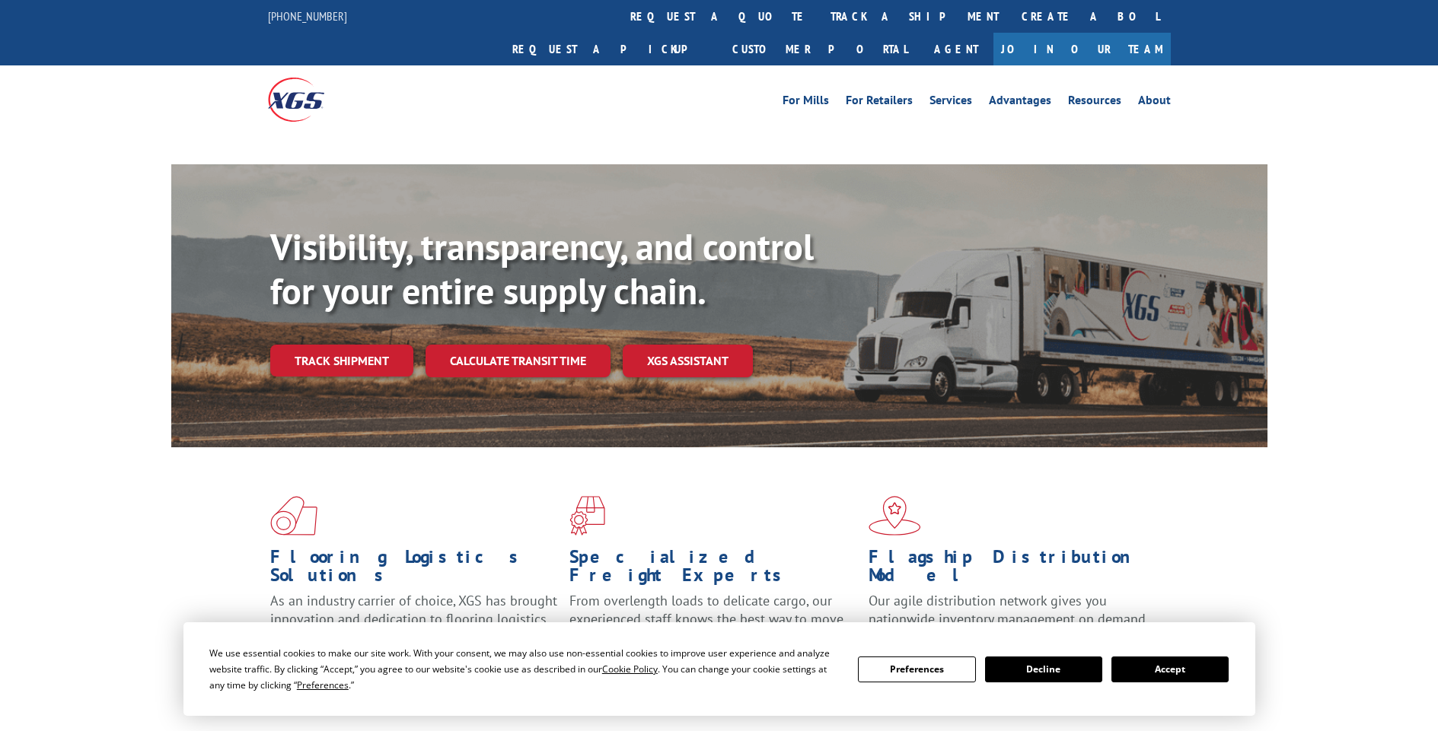  Describe the element at coordinates (323, 685) in the screenshot. I see `span: Preferences` at that location.